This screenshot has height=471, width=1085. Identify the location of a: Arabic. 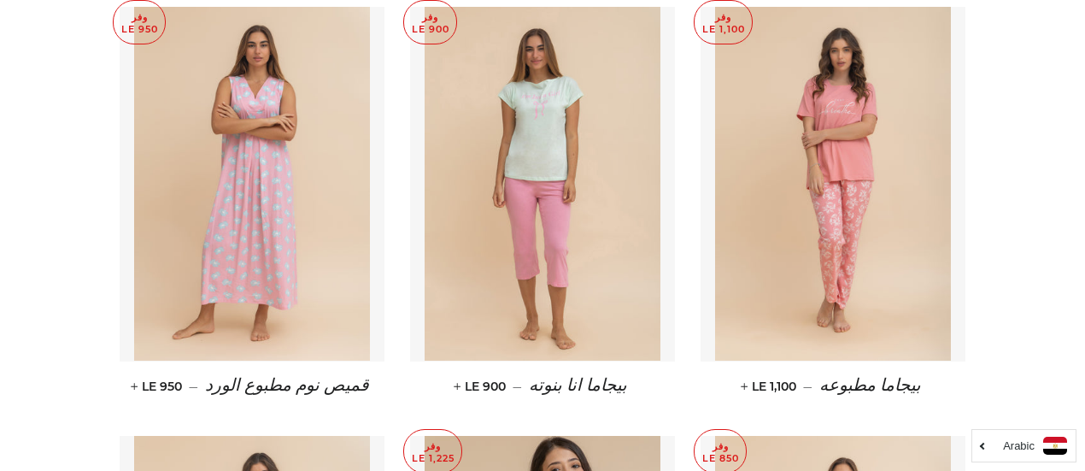
(1024, 445).